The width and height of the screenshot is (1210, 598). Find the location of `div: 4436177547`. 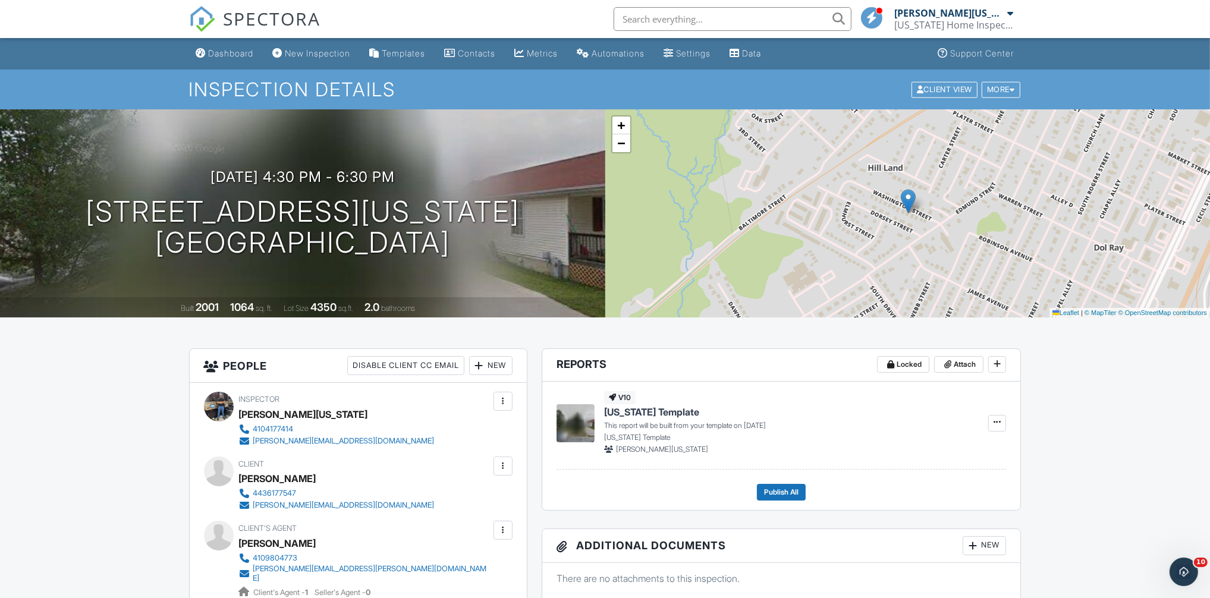

div: 4436177547 is located at coordinates (275, 494).